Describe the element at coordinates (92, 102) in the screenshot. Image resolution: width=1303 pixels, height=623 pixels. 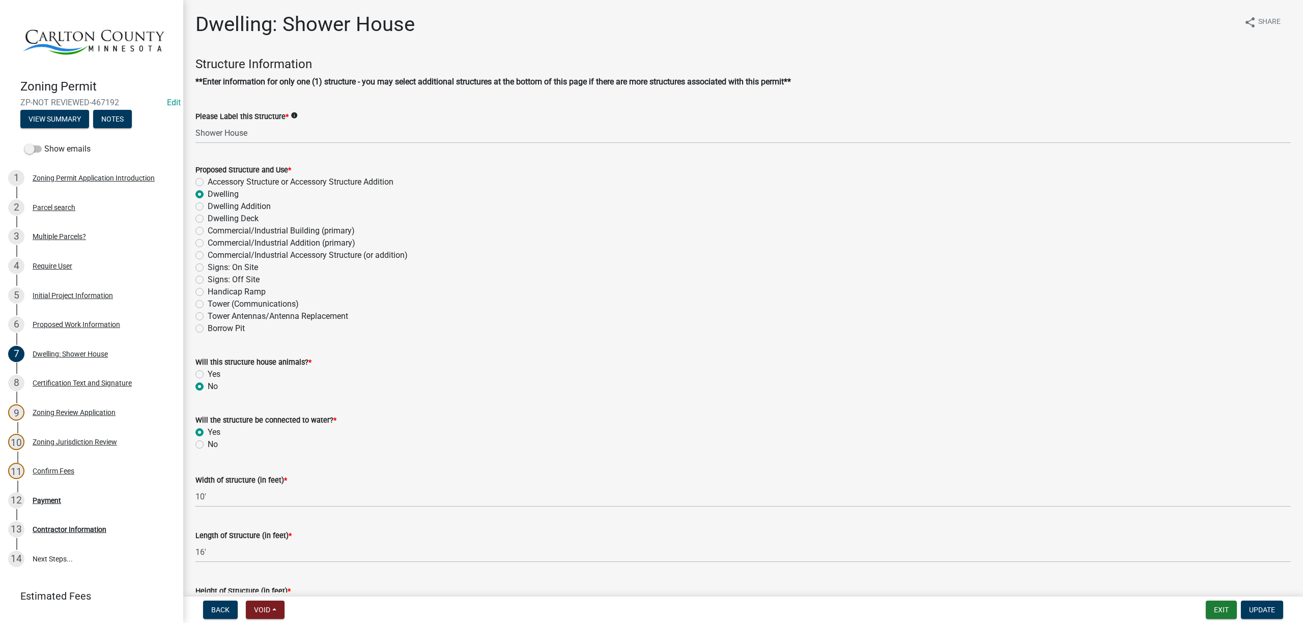
I see `span: ZP-NOT REVIEWED-467192` at that location.